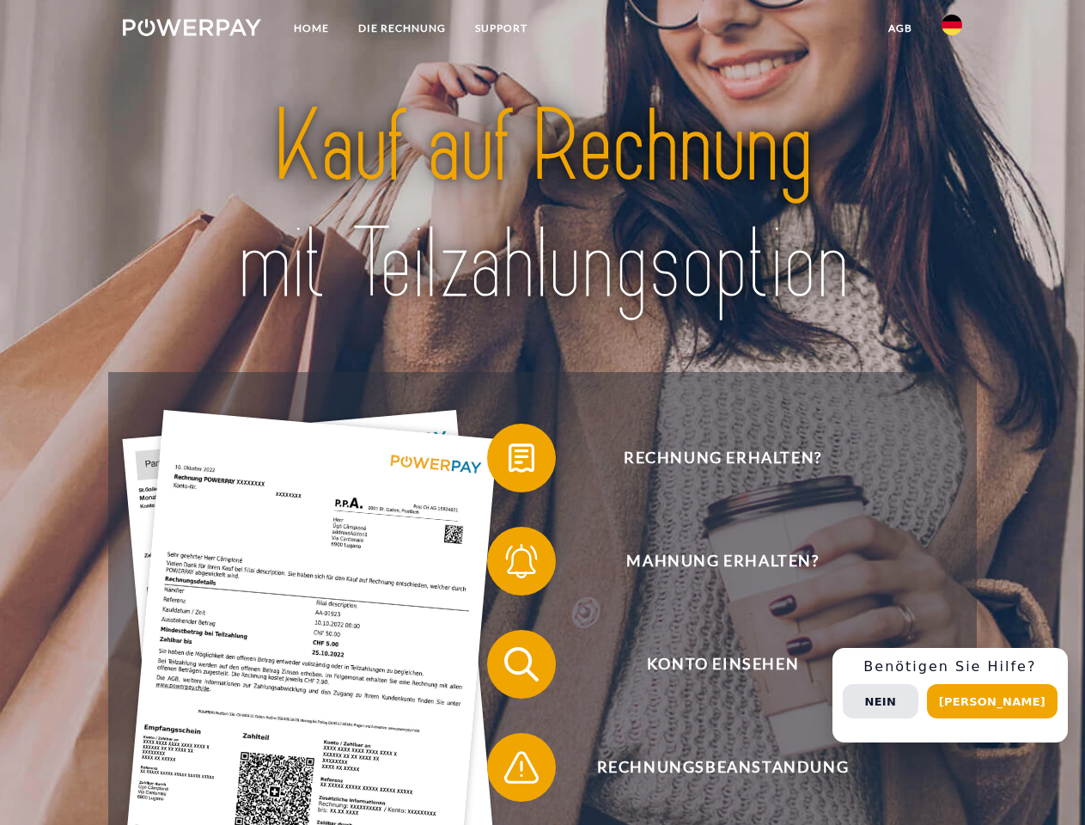 The width and height of the screenshot is (1085, 825). I want to click on button: Mahnung erhalten?, so click(711, 561).